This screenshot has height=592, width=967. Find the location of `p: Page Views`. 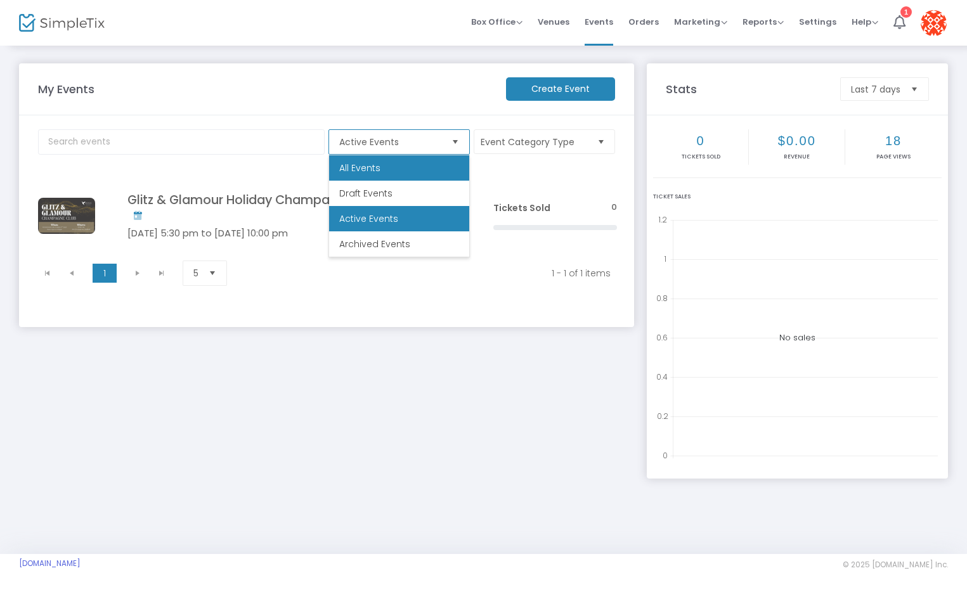

p: Page Views is located at coordinates (893, 157).